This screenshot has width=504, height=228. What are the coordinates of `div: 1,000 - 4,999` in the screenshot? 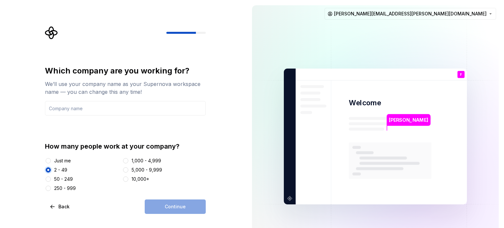 It's located at (146, 161).